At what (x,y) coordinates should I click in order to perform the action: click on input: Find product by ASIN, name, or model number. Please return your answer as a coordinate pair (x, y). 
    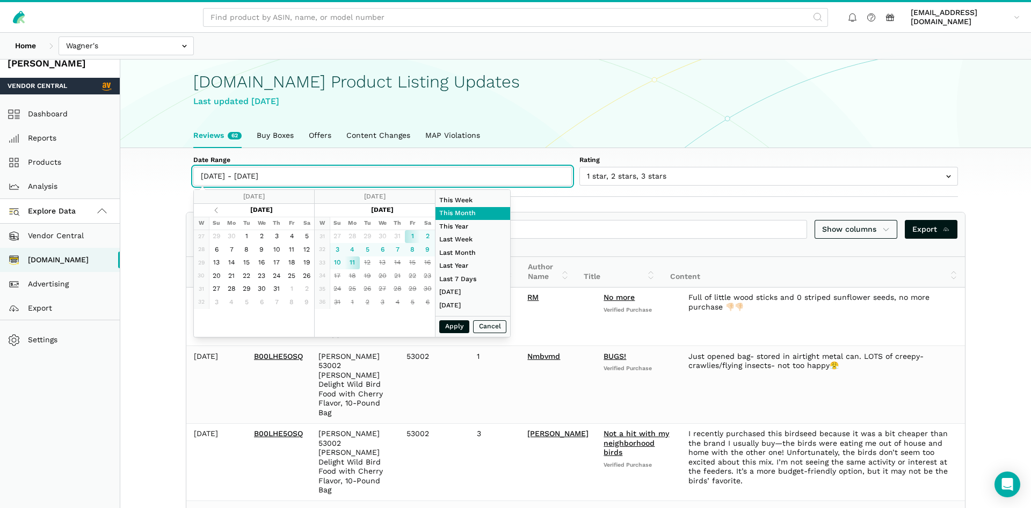
    Looking at the image, I should click on (515, 17).